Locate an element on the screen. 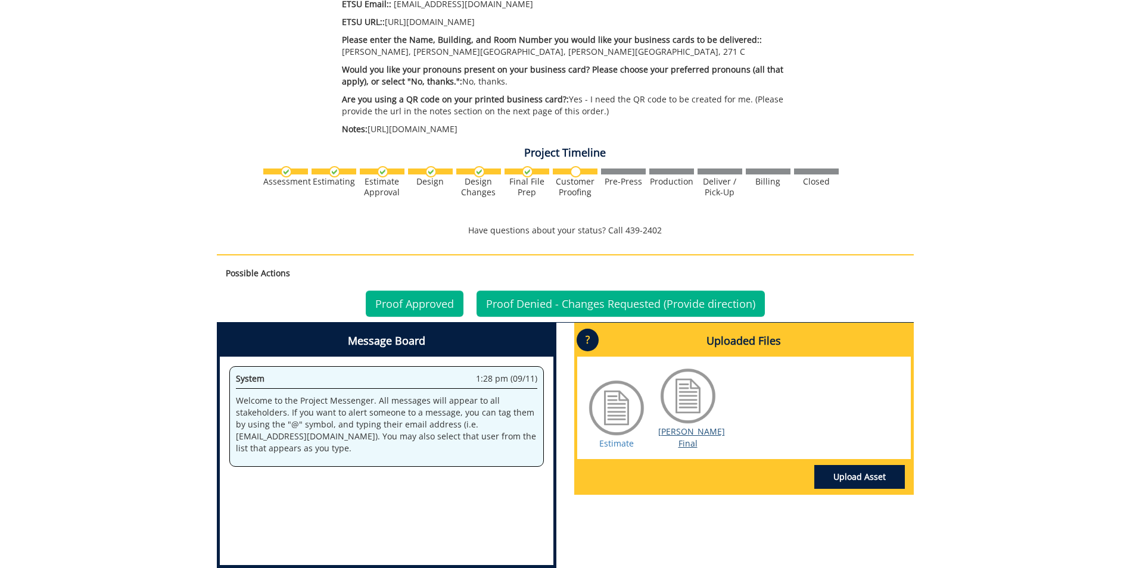 This screenshot has width=1130, height=568. strong: Possible Actions is located at coordinates (258, 273).